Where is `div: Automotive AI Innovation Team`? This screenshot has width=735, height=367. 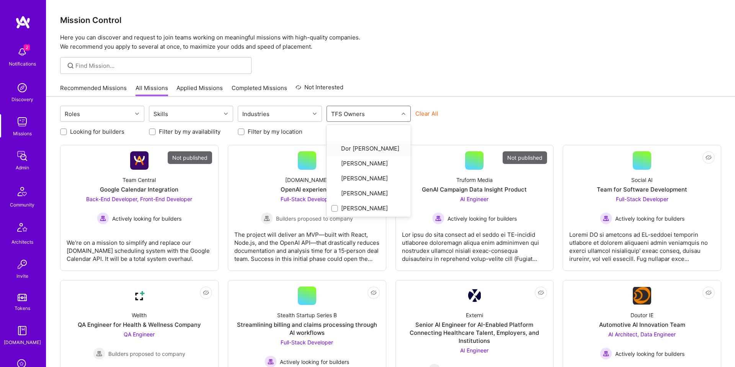 div: Automotive AI Innovation Team is located at coordinates (642, 324).